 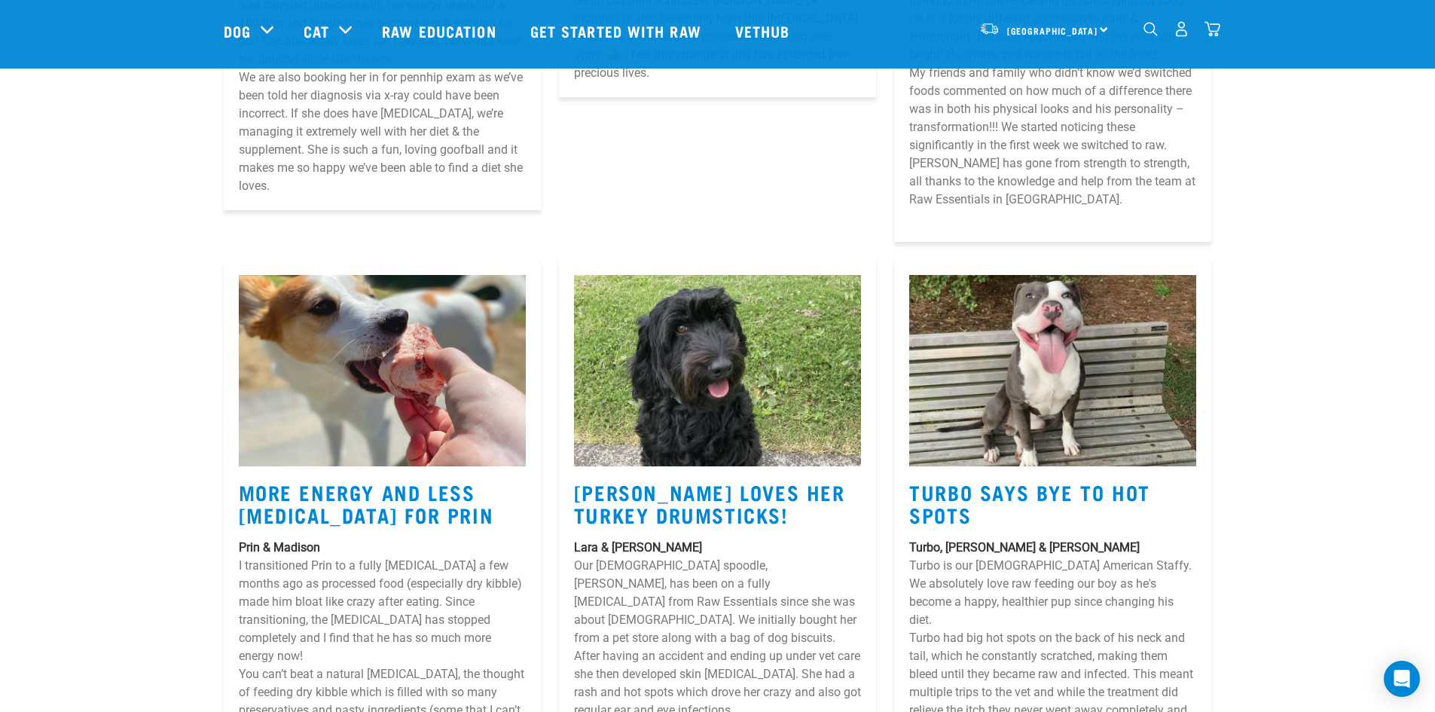 What do you see at coordinates (1212, 29) in the screenshot?
I see `img: home-icon@2x.png` at bounding box center [1212, 29].